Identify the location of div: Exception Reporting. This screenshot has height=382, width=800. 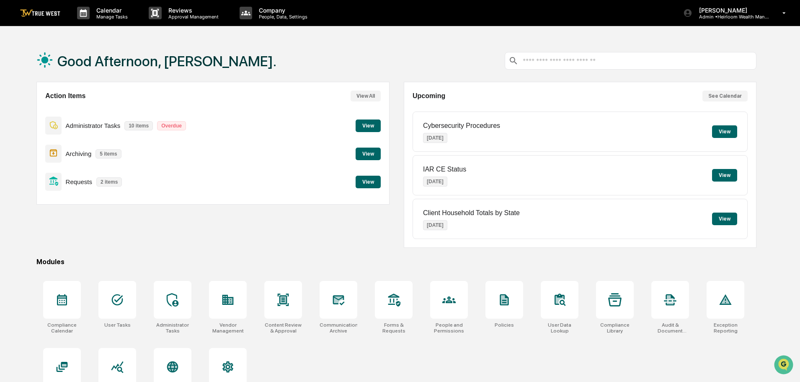
(726, 328).